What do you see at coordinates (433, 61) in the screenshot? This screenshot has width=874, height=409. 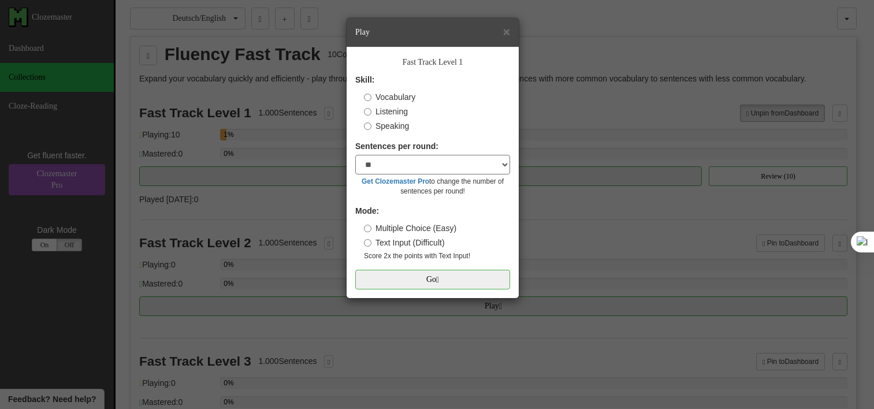 I see `span: Fast Track Level 1` at bounding box center [433, 61].